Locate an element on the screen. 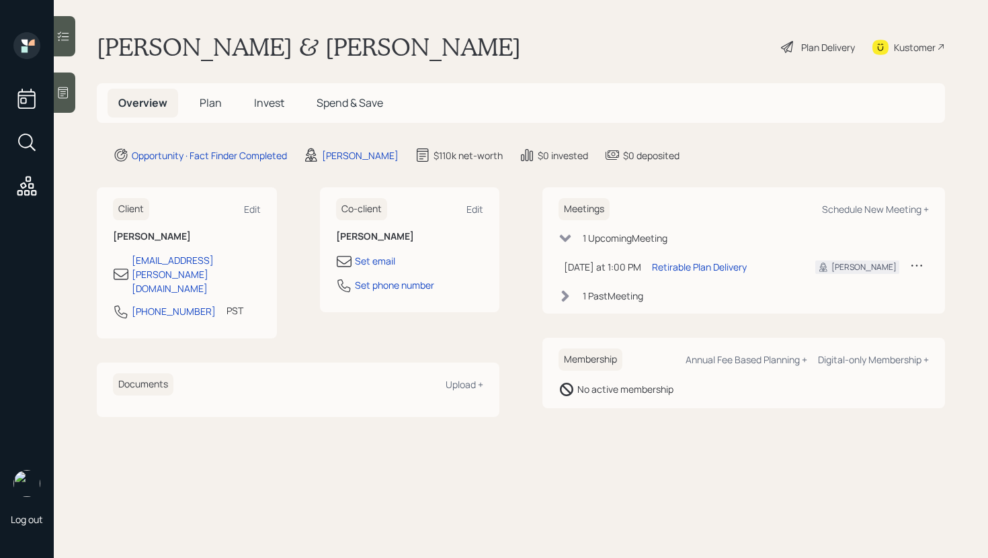 Image resolution: width=988 pixels, height=558 pixels. span: Invest is located at coordinates (269, 103).